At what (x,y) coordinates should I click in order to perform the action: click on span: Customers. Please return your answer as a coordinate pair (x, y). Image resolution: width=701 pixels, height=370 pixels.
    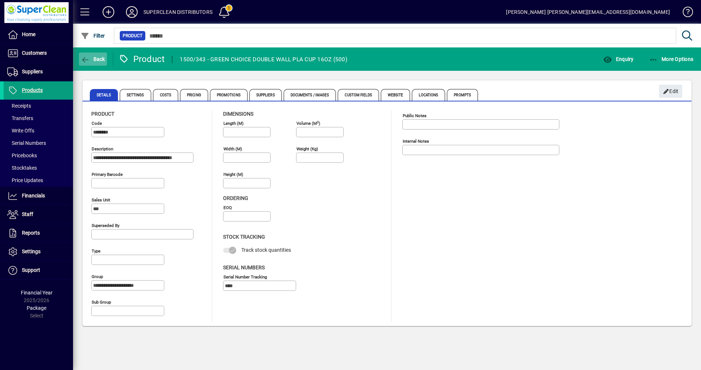
    Looking at the image, I should click on (34, 53).